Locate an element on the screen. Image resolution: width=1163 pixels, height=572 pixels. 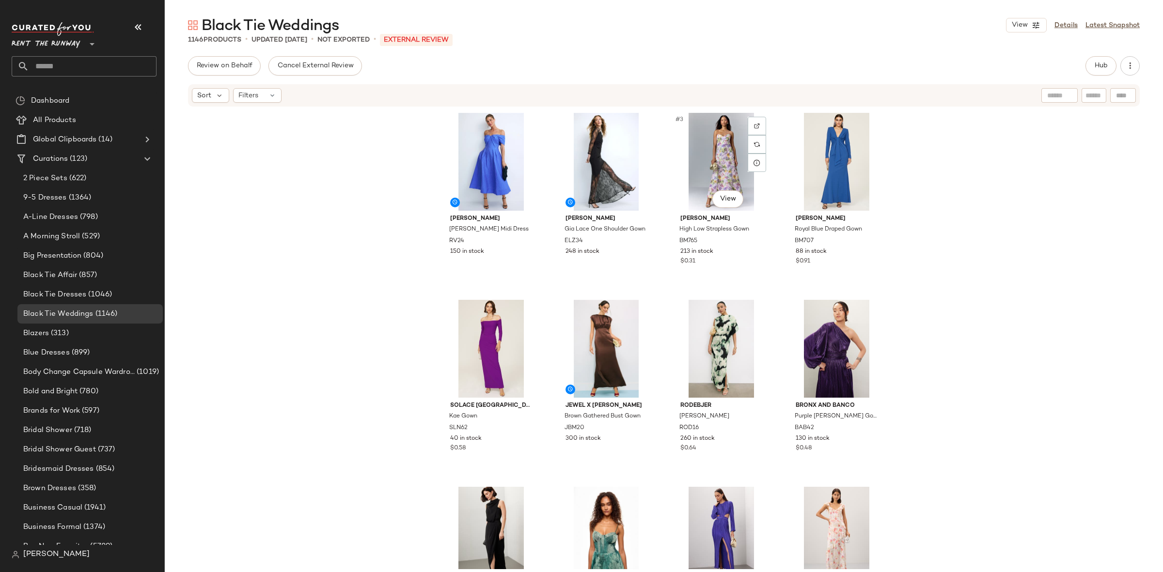
span: 88 in stock is located at coordinates (811, 252).